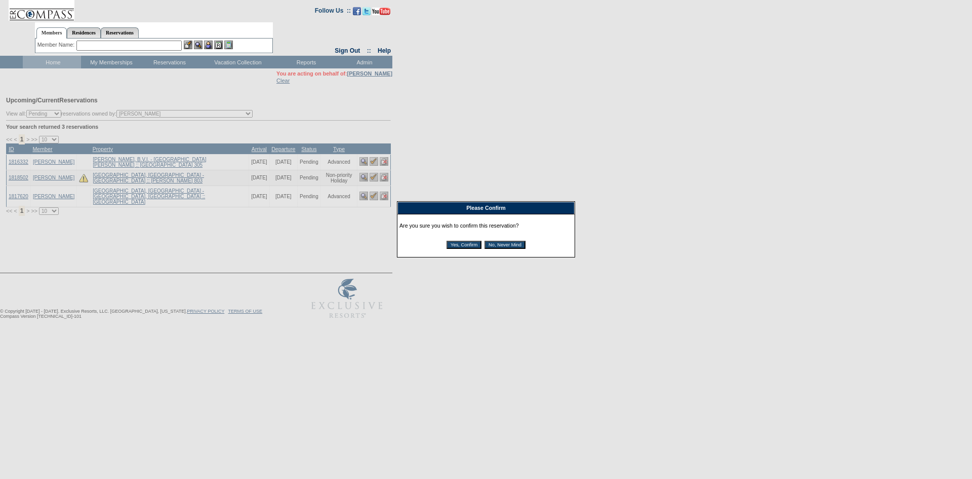 The image size is (972, 479). What do you see at coordinates (347, 51) in the screenshot?
I see `a: Sign Out` at bounding box center [347, 51].